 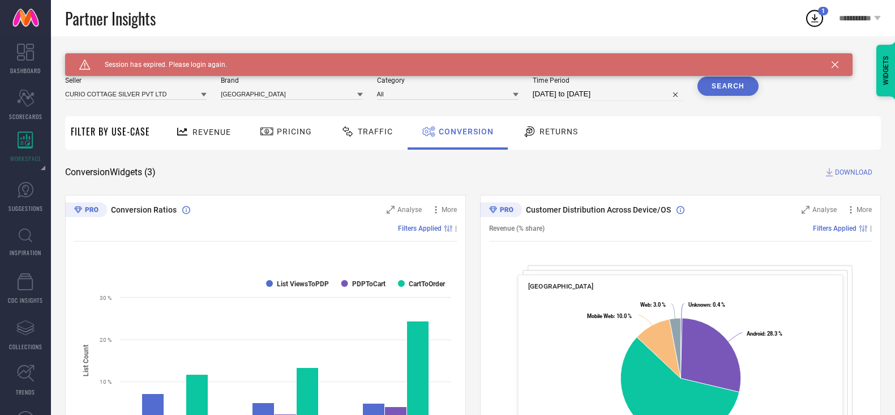 I want to click on span: CDC INSIGHTS, so click(x=25, y=300).